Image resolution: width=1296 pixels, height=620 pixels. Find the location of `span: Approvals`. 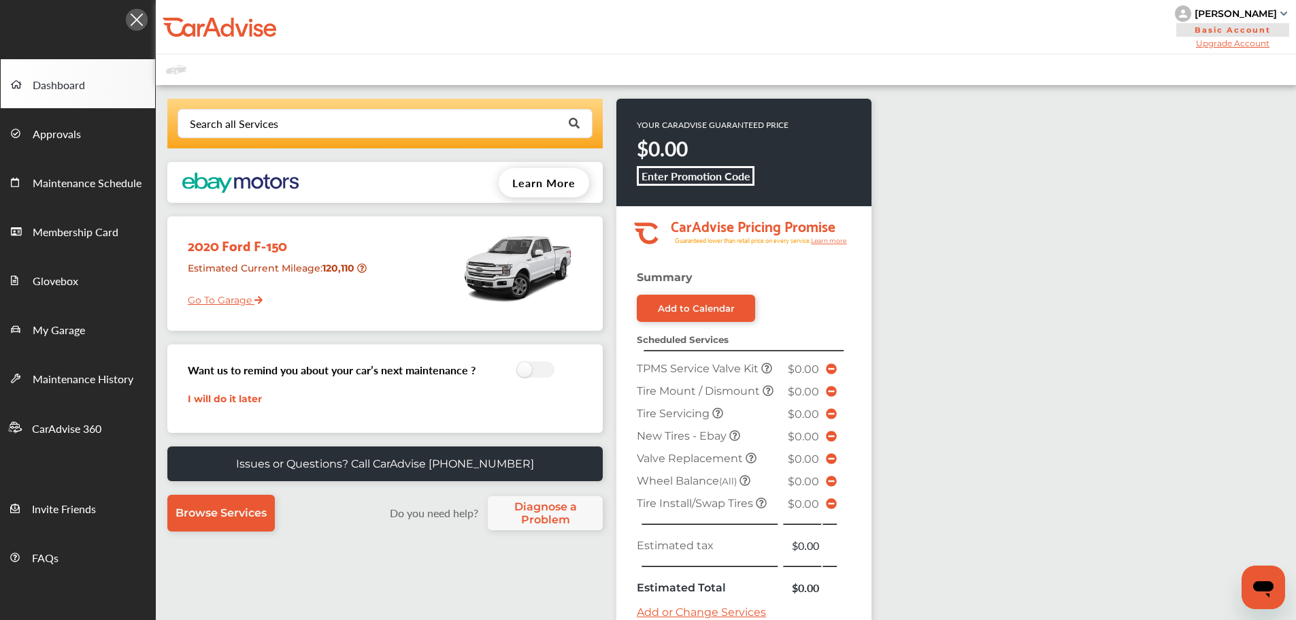

span: Approvals is located at coordinates (56, 135).